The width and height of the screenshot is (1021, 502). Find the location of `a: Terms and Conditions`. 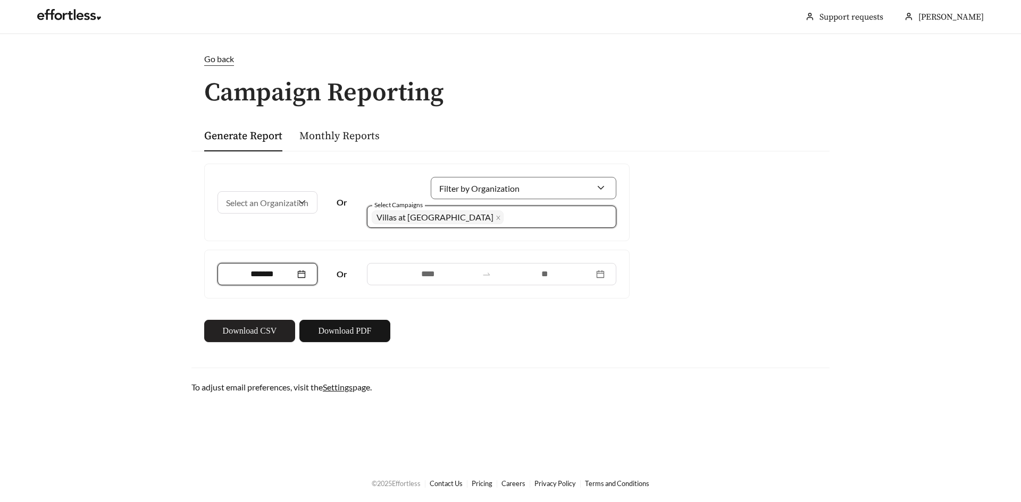

a: Terms and Conditions is located at coordinates (617, 484).